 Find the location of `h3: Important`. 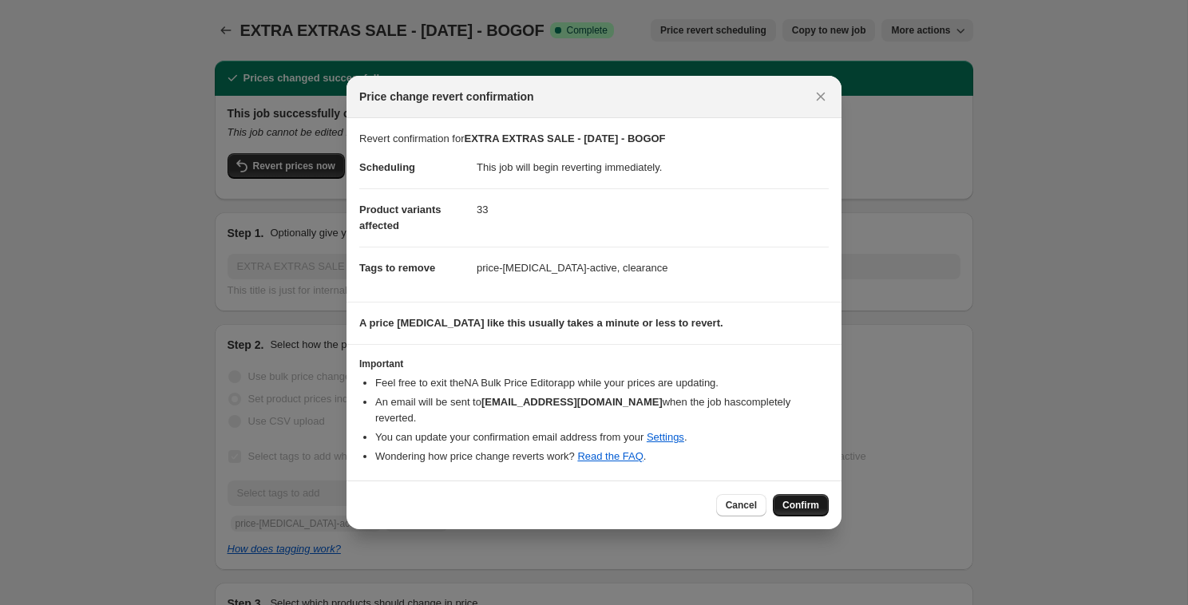

h3: Important is located at coordinates (594, 364).